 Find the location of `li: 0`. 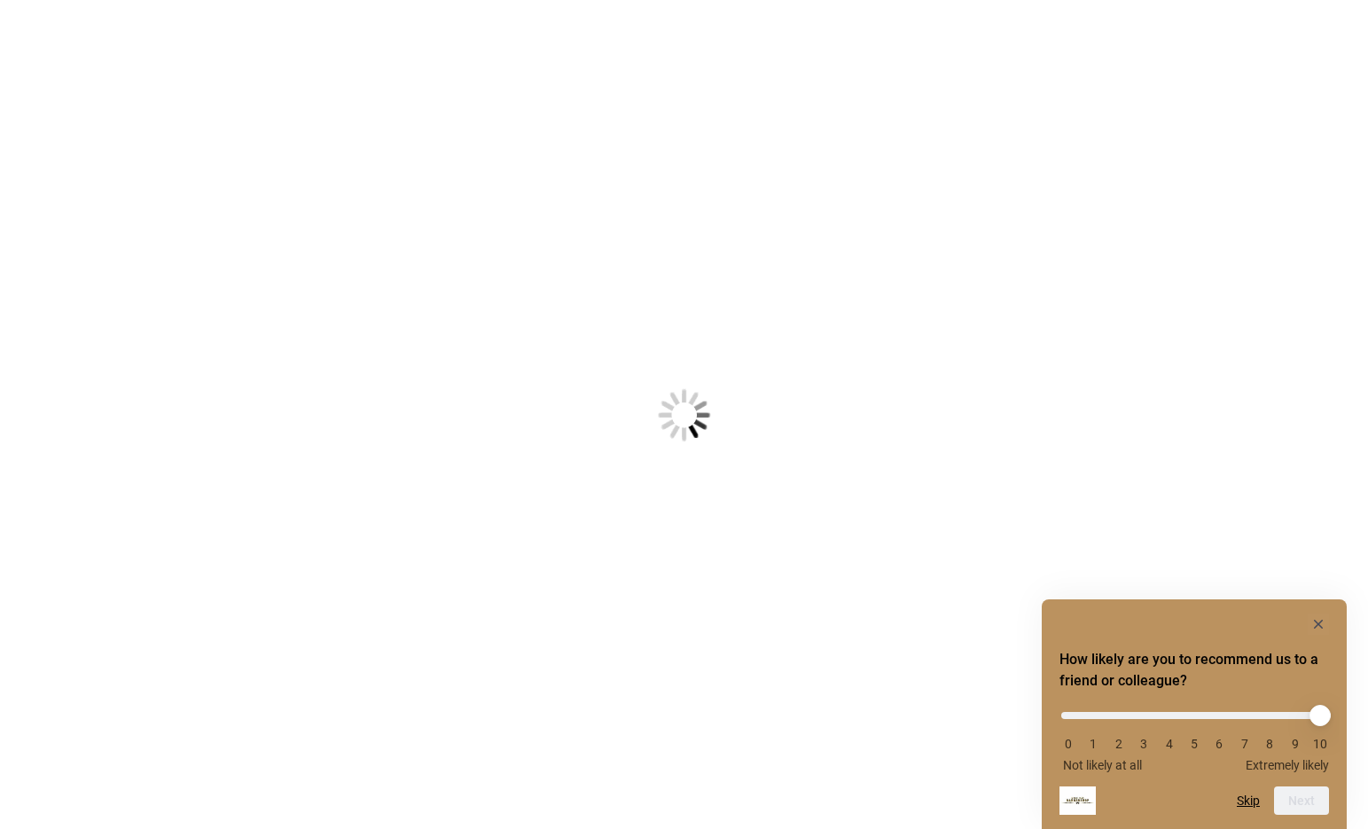

li: 0 is located at coordinates (1068, 744).